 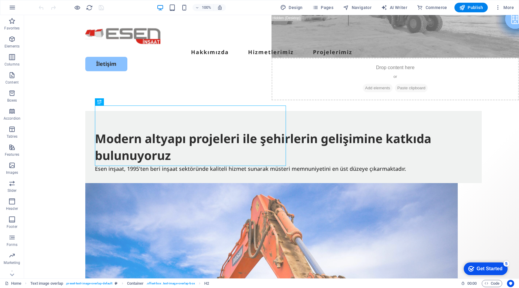 I want to click on div: Drop content here, so click(x=371, y=64).